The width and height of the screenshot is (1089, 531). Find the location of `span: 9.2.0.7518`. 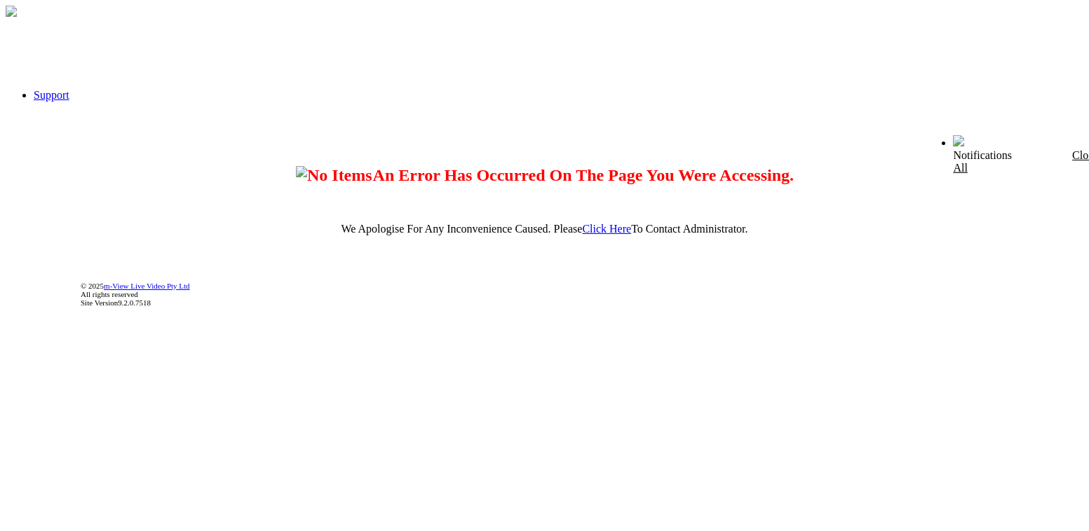

span: 9.2.0.7518 is located at coordinates (134, 303).